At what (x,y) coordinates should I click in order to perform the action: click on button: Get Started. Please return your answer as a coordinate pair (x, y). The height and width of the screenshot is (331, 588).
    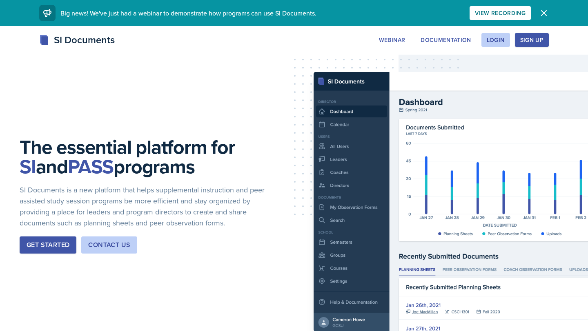
    Looking at the image, I should click on (48, 245).